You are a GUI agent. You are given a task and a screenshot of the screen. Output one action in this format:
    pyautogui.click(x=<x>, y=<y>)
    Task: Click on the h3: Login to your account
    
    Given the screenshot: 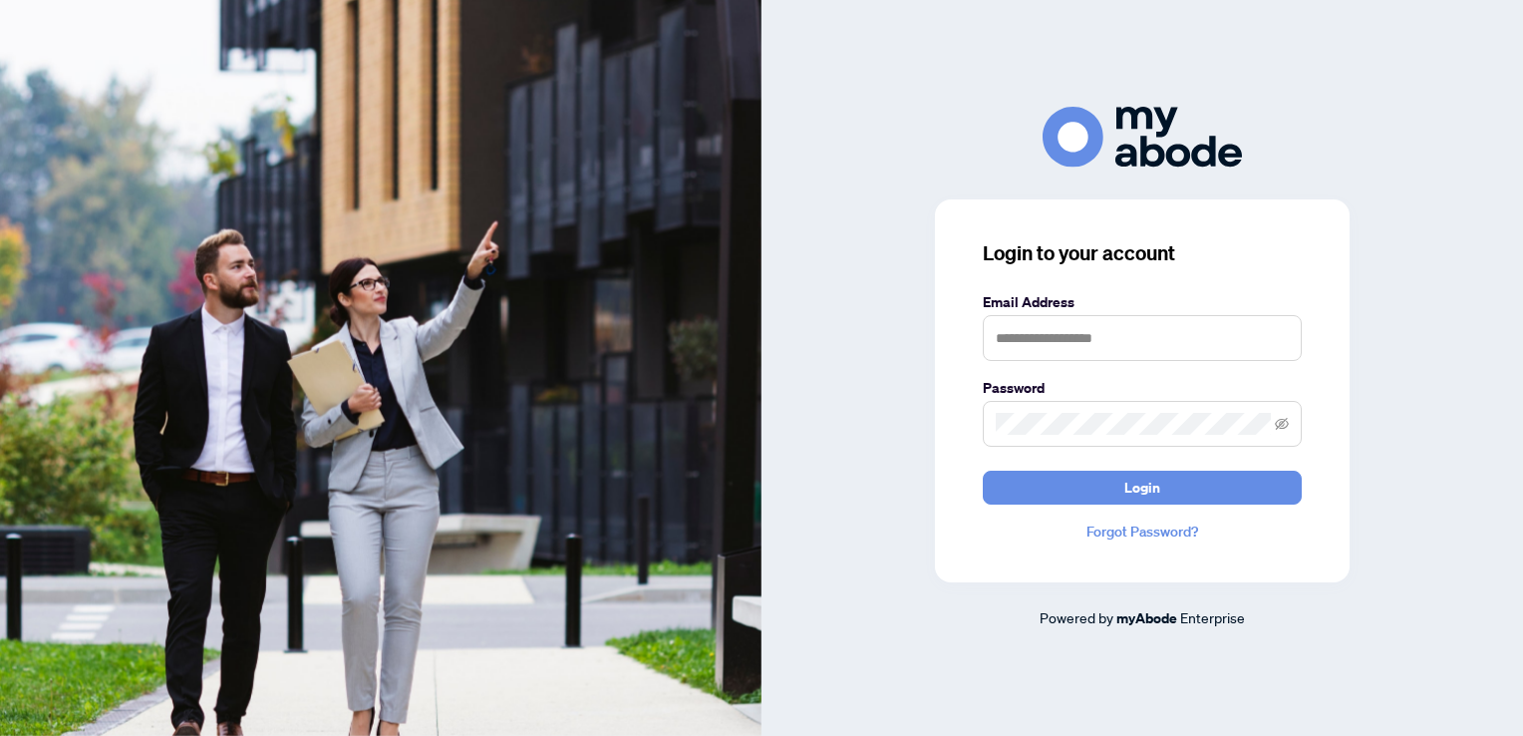 What is the action you would take?
    pyautogui.click(x=1142, y=253)
    